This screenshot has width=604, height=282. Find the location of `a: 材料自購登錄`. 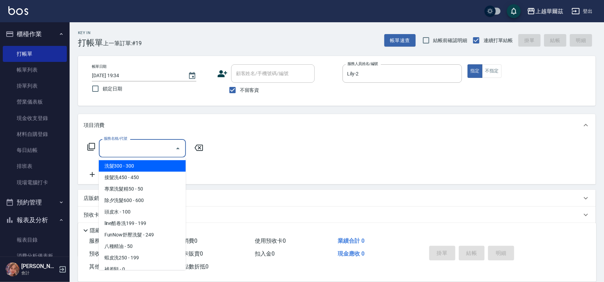

a: 材料自購登錄 is located at coordinates (35, 134).